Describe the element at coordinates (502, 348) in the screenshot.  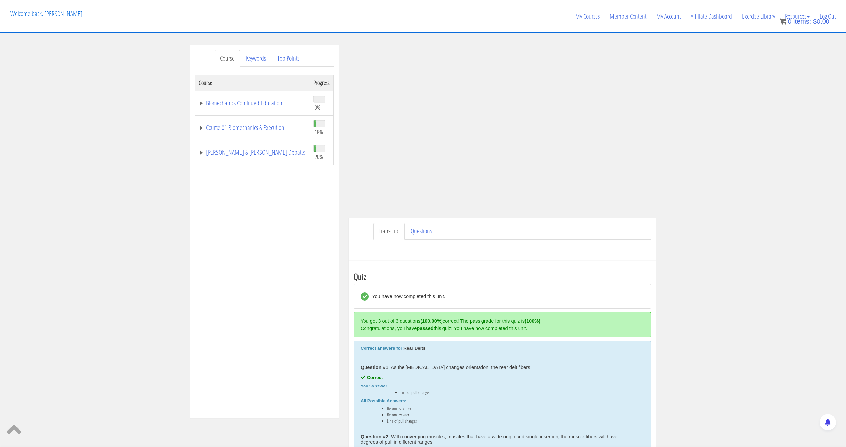
I see `div: Rear Delts` at that location.